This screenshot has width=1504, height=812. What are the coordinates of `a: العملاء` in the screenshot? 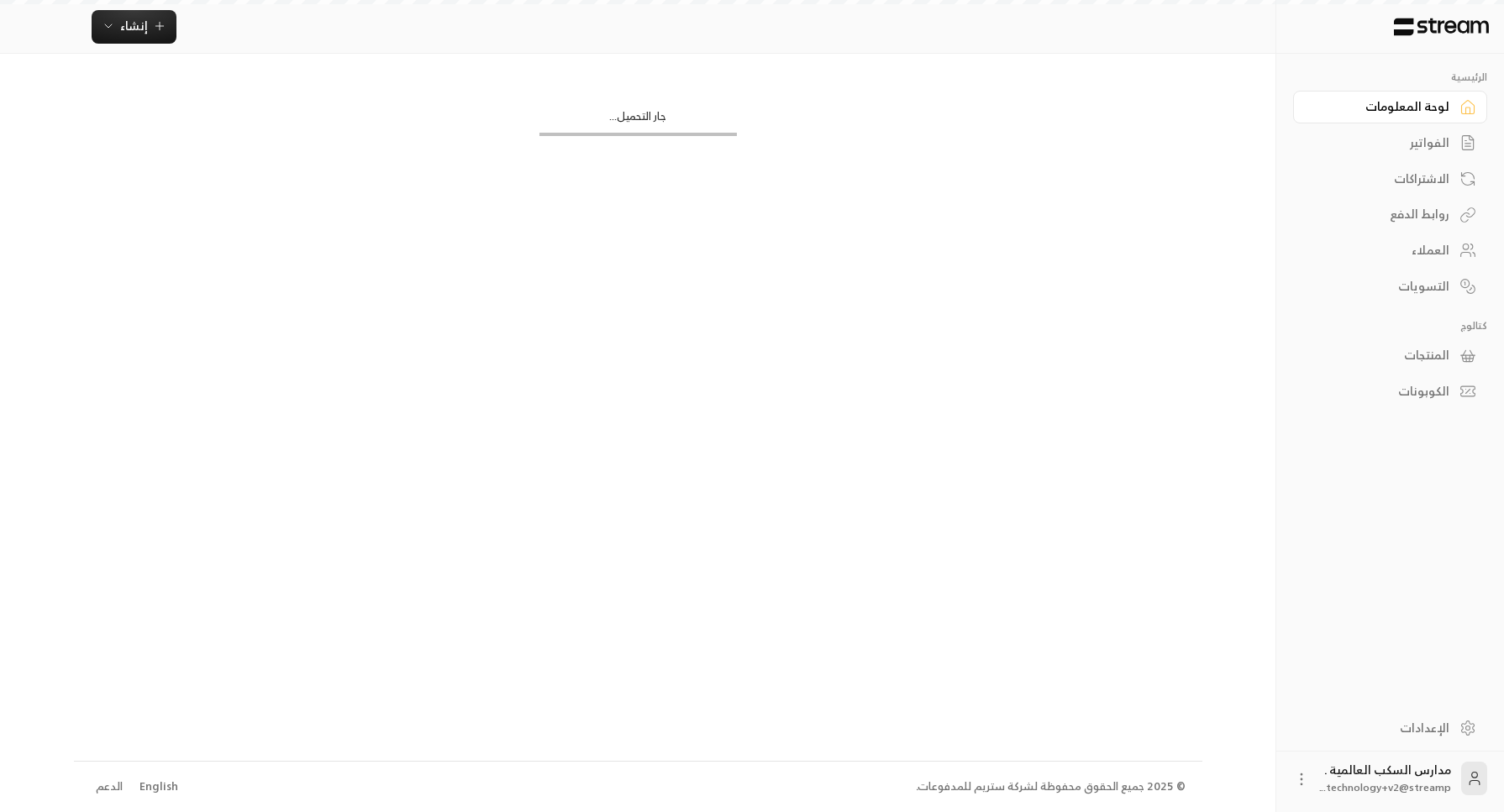 It's located at (1390, 250).